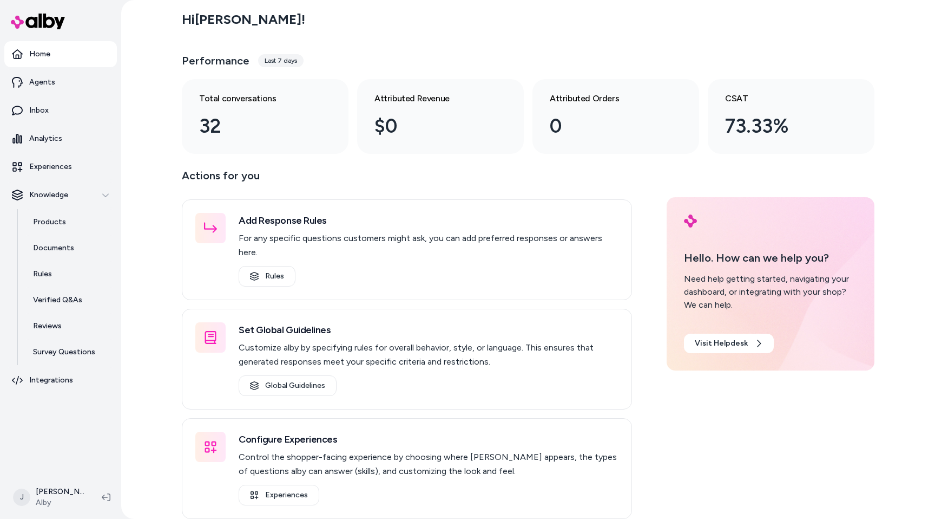 This screenshot has height=519, width=935. Describe the element at coordinates (407, 180) in the screenshot. I see `p: Actions for you` at that location.